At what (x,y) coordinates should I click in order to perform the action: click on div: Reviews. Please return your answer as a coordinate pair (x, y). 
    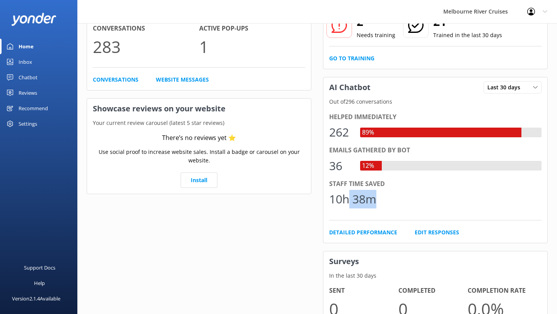
    Looking at the image, I should click on (28, 93).